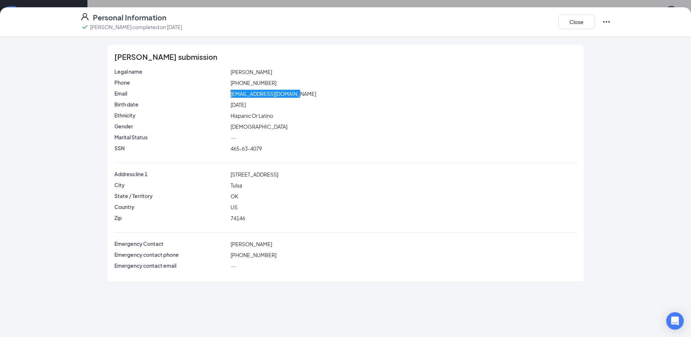 The height and width of the screenshot is (337, 691). Describe the element at coordinates (607, 22) in the screenshot. I see `svg: Ellipses` at that location.